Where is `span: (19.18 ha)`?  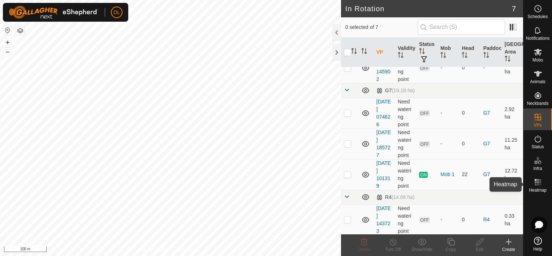
span: (19.18 ha) is located at coordinates (403, 90).